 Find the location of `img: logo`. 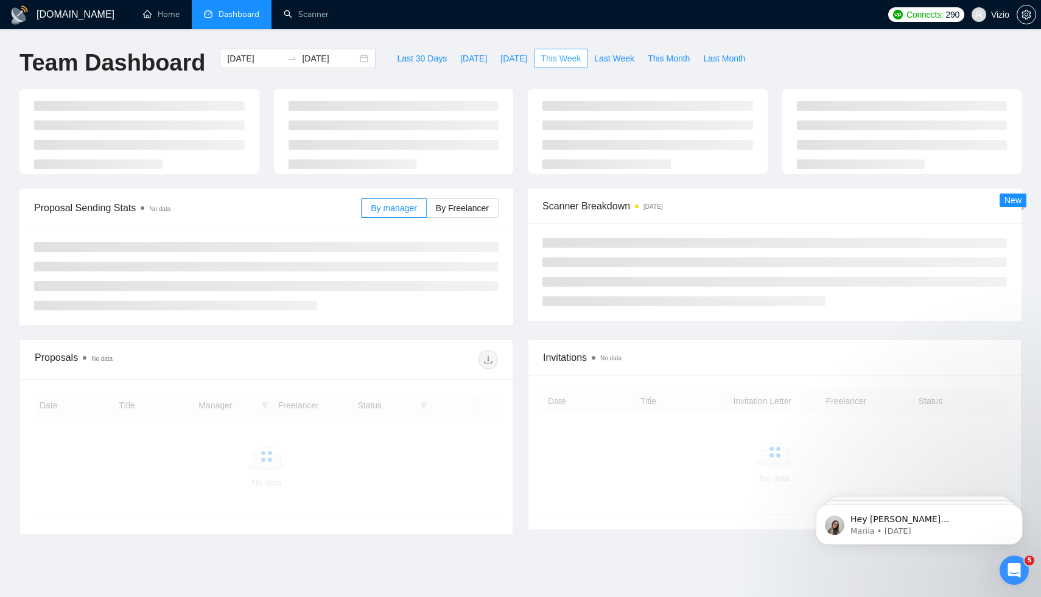

img: logo is located at coordinates (19, 15).